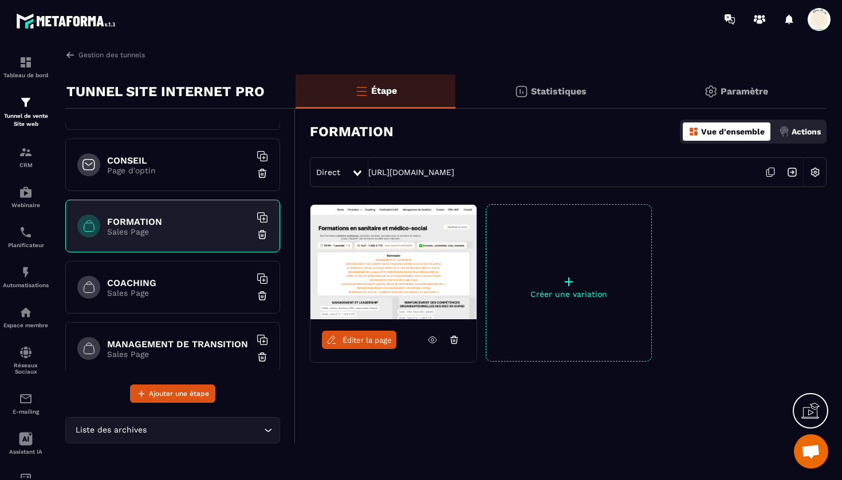 This screenshot has width=842, height=480. I want to click on p: CRM, so click(26, 165).